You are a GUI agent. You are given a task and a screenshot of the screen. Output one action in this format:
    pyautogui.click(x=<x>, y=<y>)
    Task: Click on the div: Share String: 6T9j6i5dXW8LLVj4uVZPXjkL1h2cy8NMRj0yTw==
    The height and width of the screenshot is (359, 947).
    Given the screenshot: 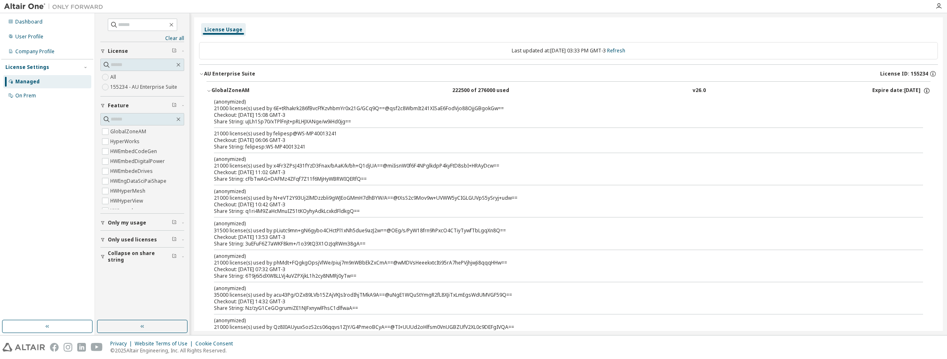 What is the action you would take?
    pyautogui.click(x=559, y=276)
    